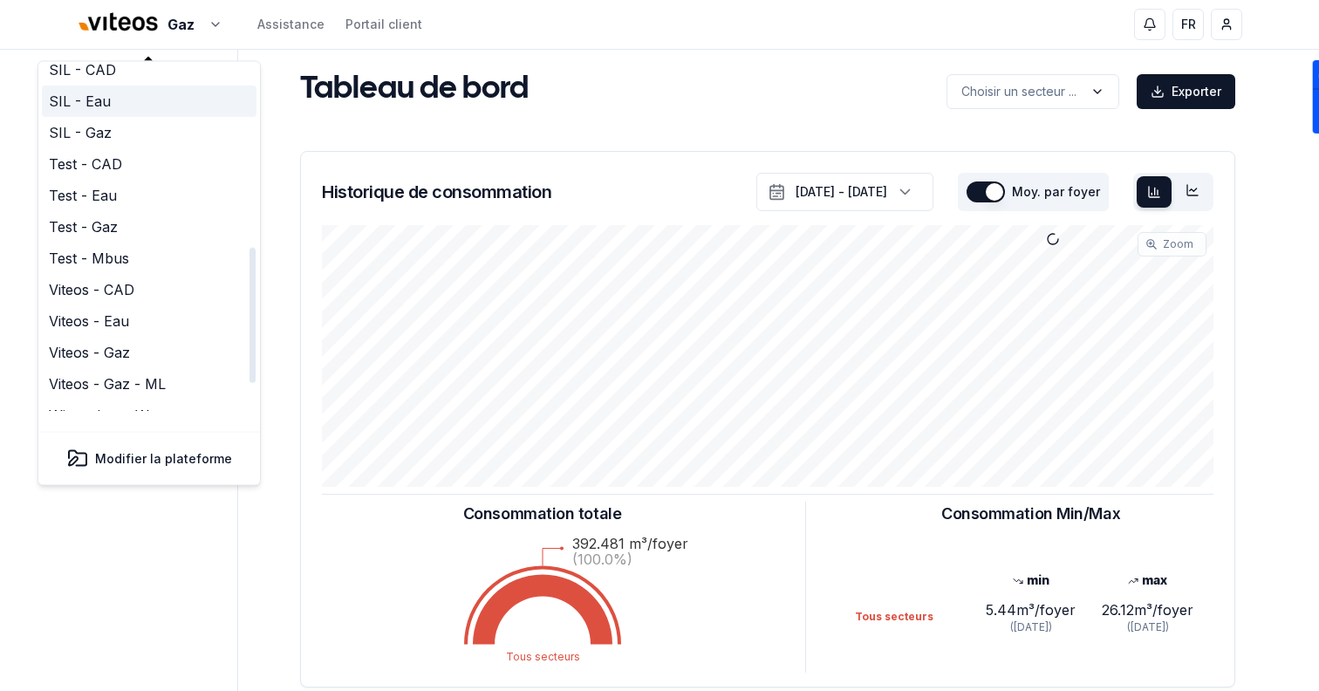 Image resolution: width=1319 pixels, height=691 pixels. What do you see at coordinates (149, 416) in the screenshot?
I see `a: Winterthur - Wasser` at bounding box center [149, 416].